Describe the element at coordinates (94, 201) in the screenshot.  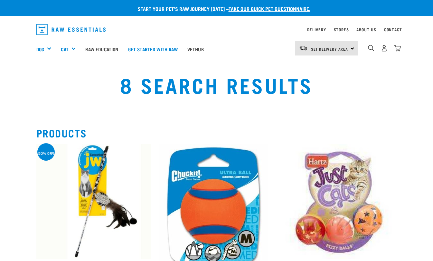
I see `img: SH860 600x600 crop center` at that location.